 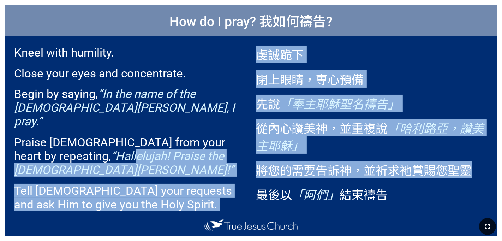 What do you see at coordinates (372, 79) in the screenshot?
I see `p: 閉上眼睛，專心預備` at bounding box center [372, 79].